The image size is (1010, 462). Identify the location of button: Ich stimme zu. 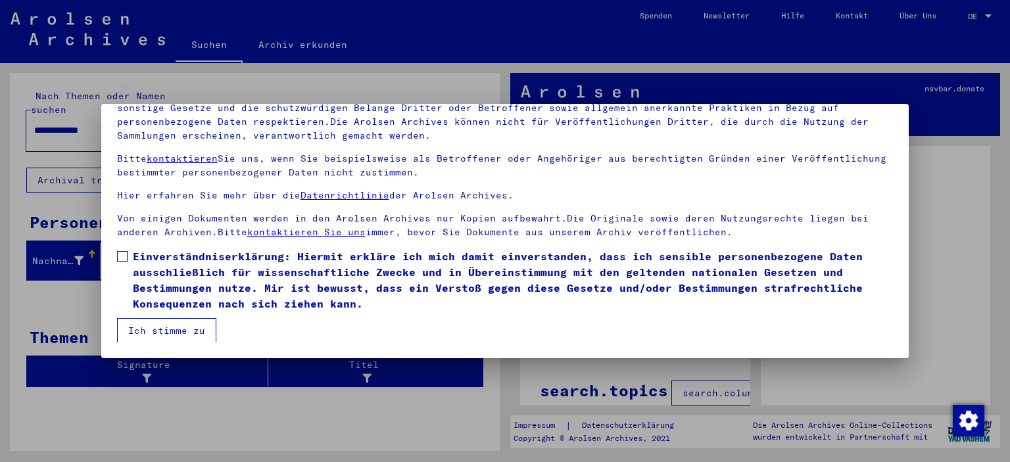
(166, 331).